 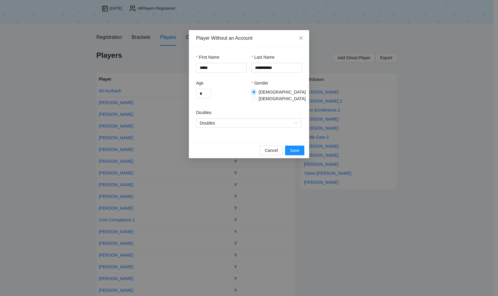 I want to click on input: First Name, so click(x=222, y=68).